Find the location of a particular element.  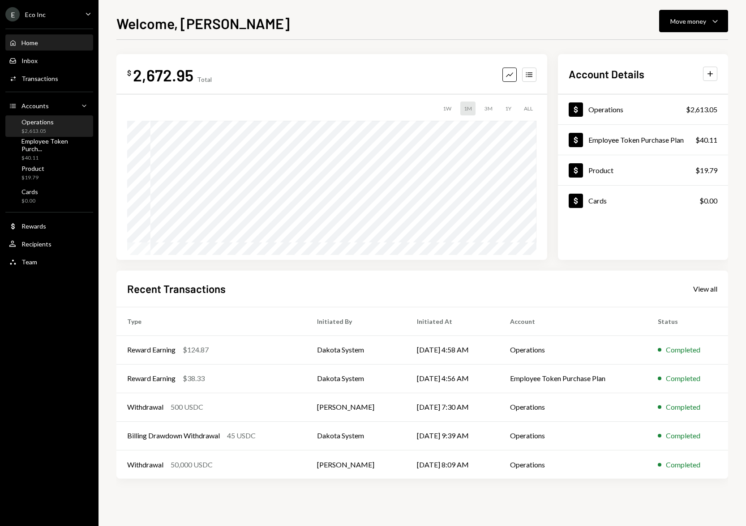

div: 1M is located at coordinates (468, 108).